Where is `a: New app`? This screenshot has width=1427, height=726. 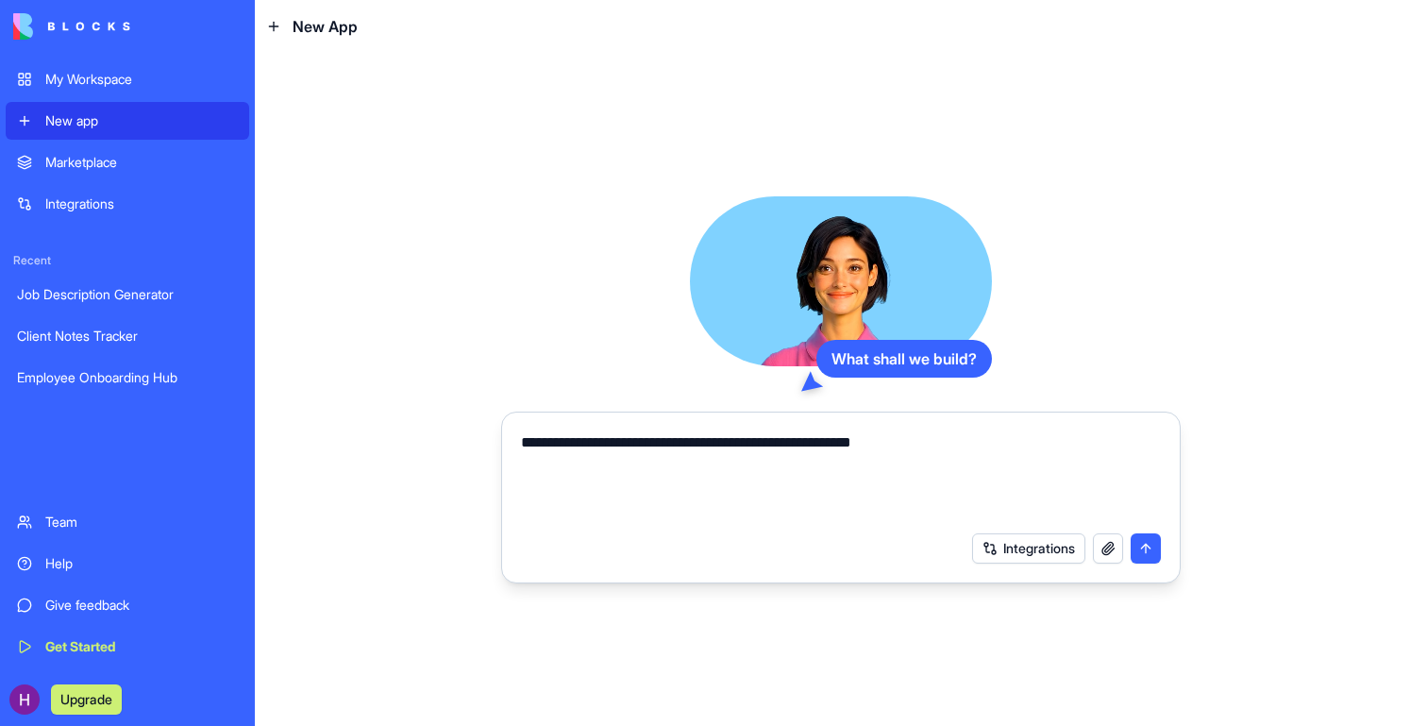
a: New app is located at coordinates (127, 121).